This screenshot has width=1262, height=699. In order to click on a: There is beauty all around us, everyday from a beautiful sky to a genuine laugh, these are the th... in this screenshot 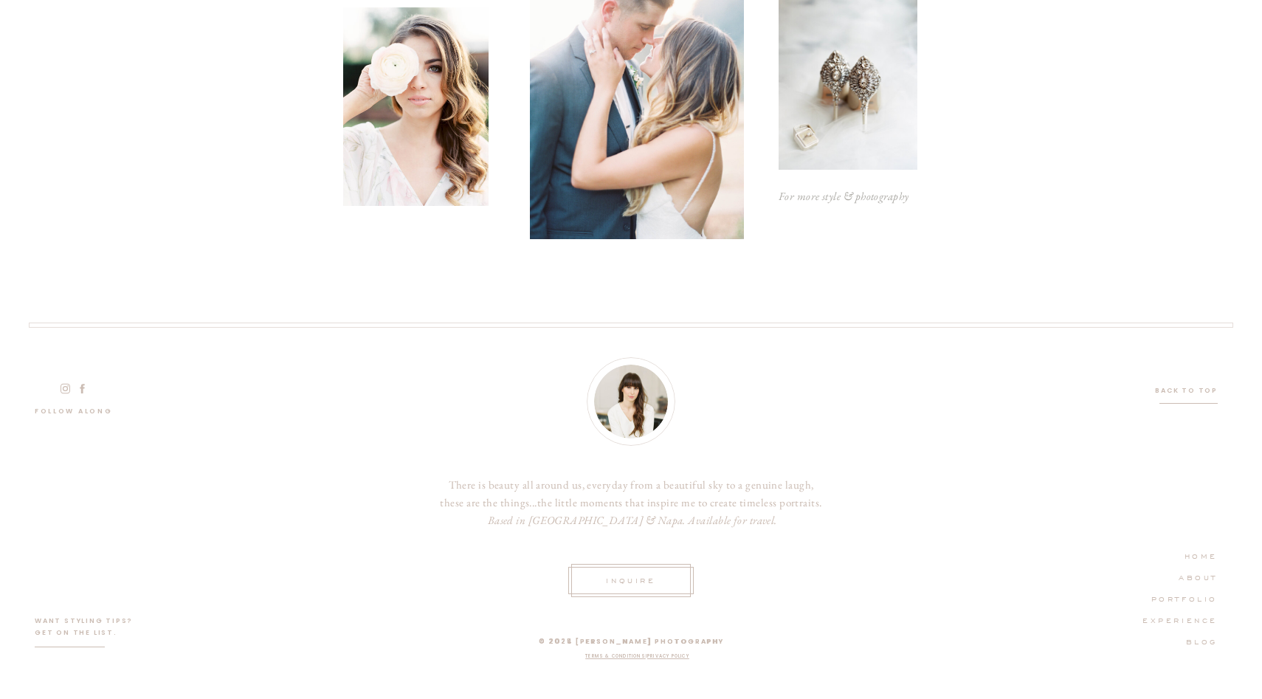, I will do `click(631, 505)`.